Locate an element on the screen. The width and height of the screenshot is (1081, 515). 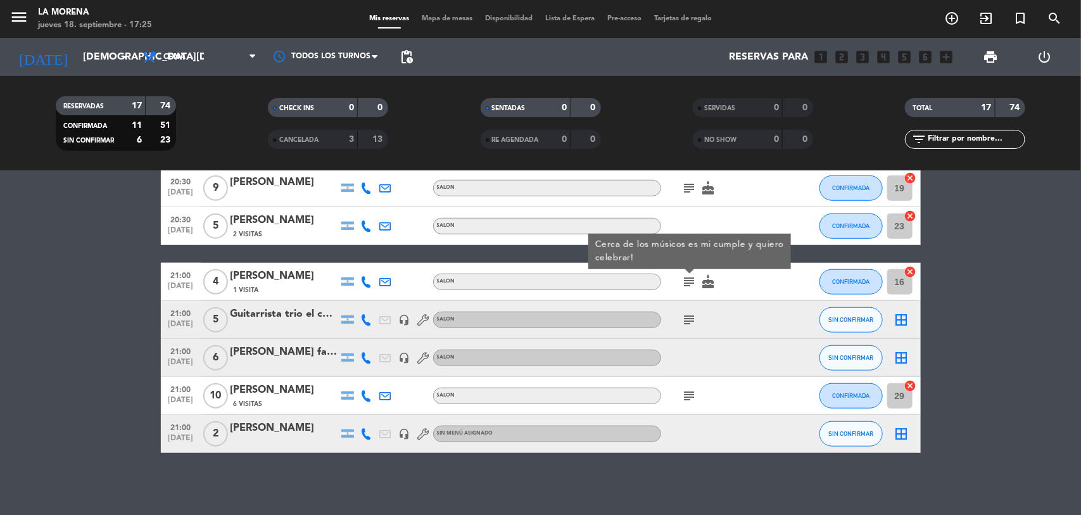
i: cake is located at coordinates (709, 188).